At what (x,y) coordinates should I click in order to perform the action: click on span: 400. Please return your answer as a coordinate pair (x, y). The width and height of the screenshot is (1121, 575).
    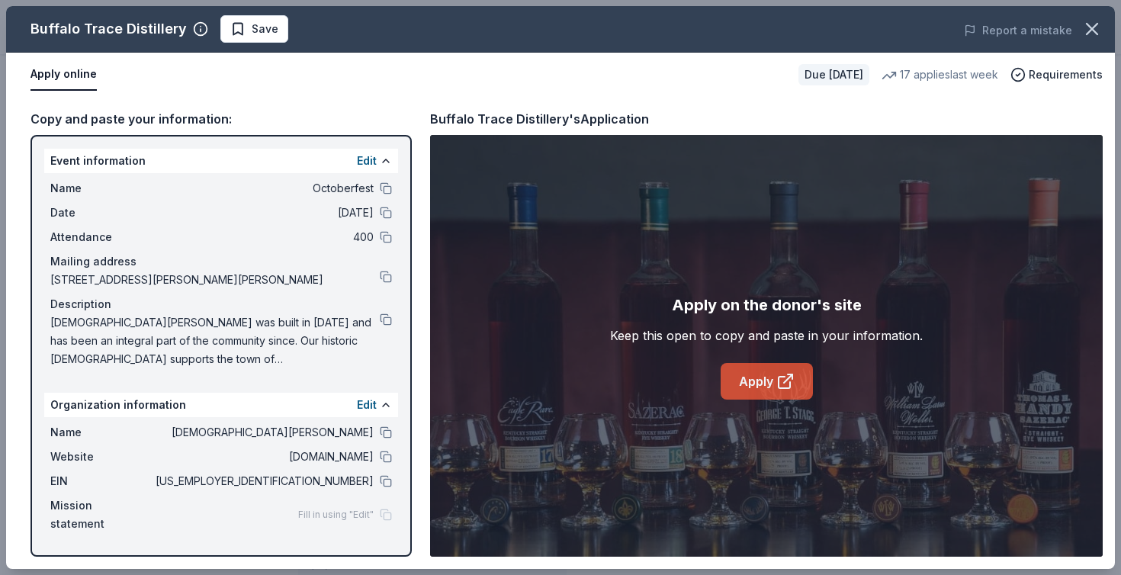
    Looking at the image, I should click on (263, 237).